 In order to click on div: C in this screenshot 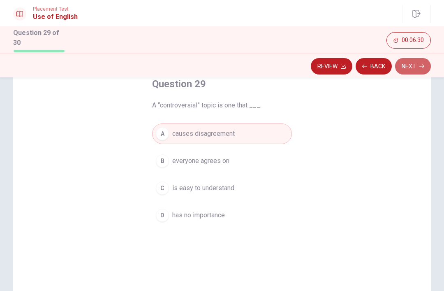, I will do `click(162, 188)`.